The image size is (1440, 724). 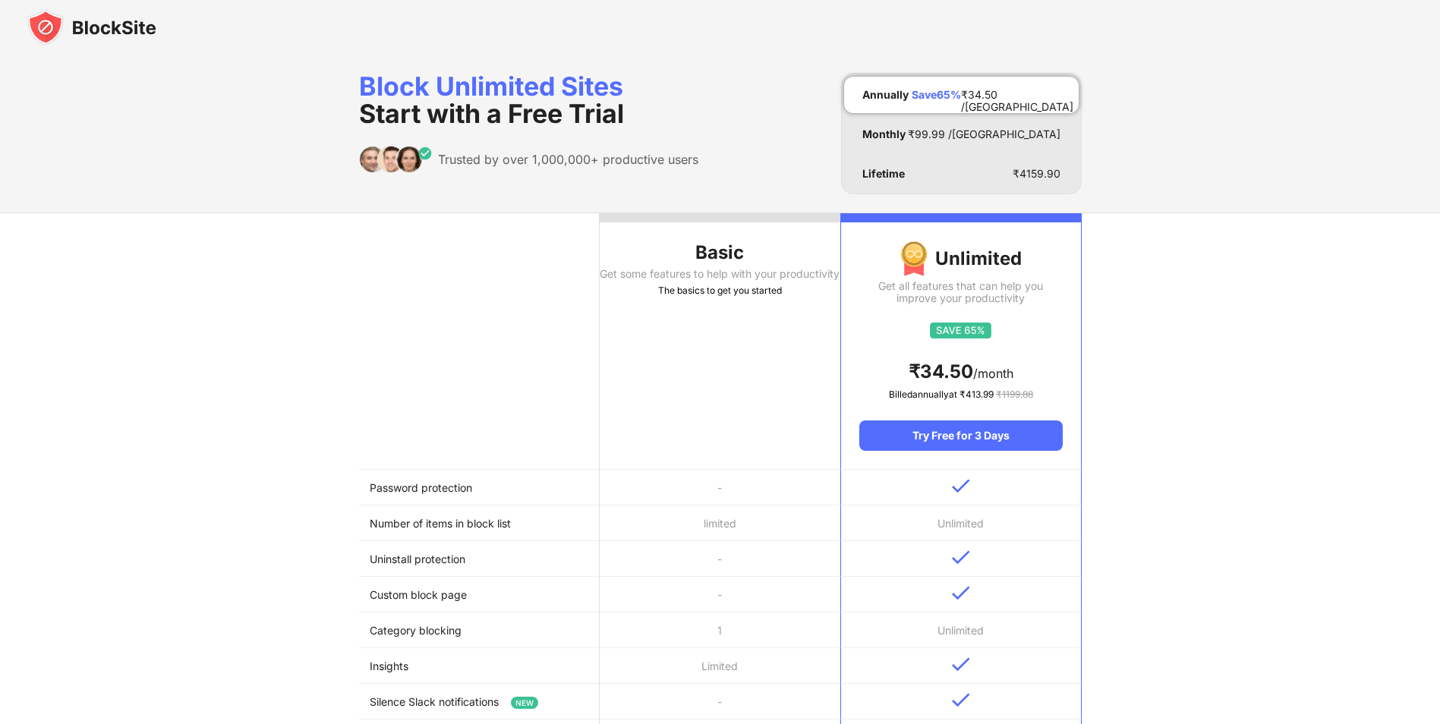 I want to click on td: Uninstall protection, so click(x=479, y=559).